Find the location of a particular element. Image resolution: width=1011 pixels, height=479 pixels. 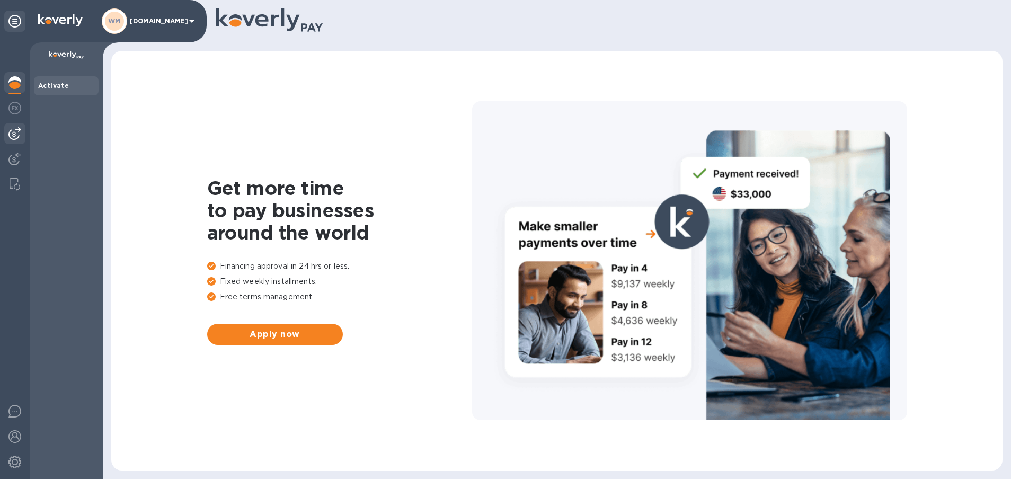

p: Fixed weekly installments. is located at coordinates (340, 281).